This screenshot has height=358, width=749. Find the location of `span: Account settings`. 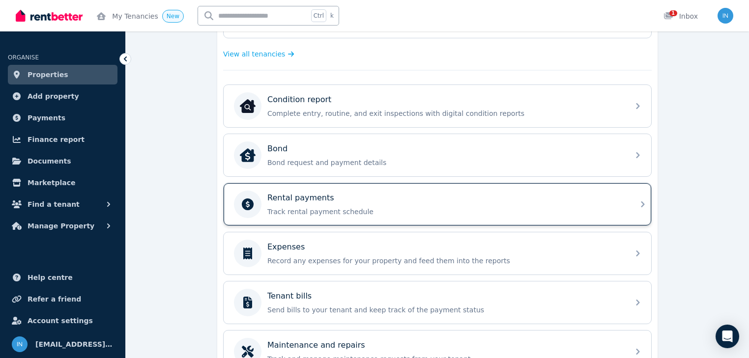

span: Account settings is located at coordinates (60, 321).